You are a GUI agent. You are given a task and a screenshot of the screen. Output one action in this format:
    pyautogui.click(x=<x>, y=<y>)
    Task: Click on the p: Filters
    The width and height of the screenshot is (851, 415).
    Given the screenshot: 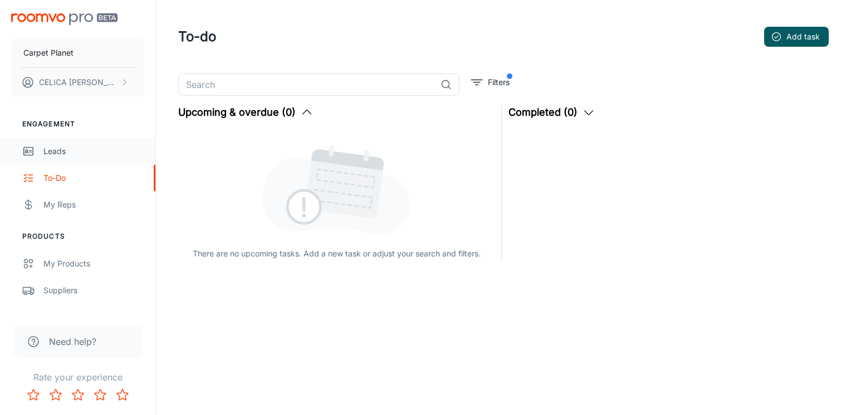 What is the action you would take?
    pyautogui.click(x=498, y=82)
    